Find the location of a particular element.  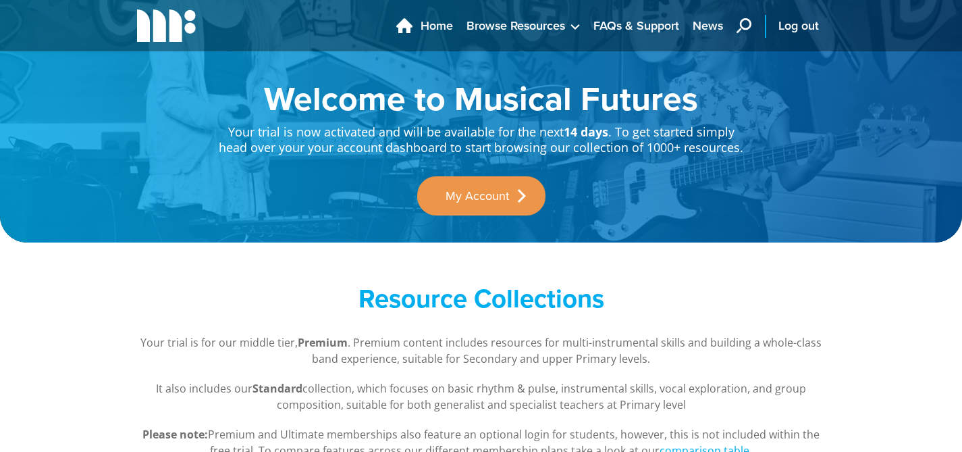

p: Your trial is for our middle tier, . Premium content includes resources for multi-instrumental sk... is located at coordinates (481, 350).